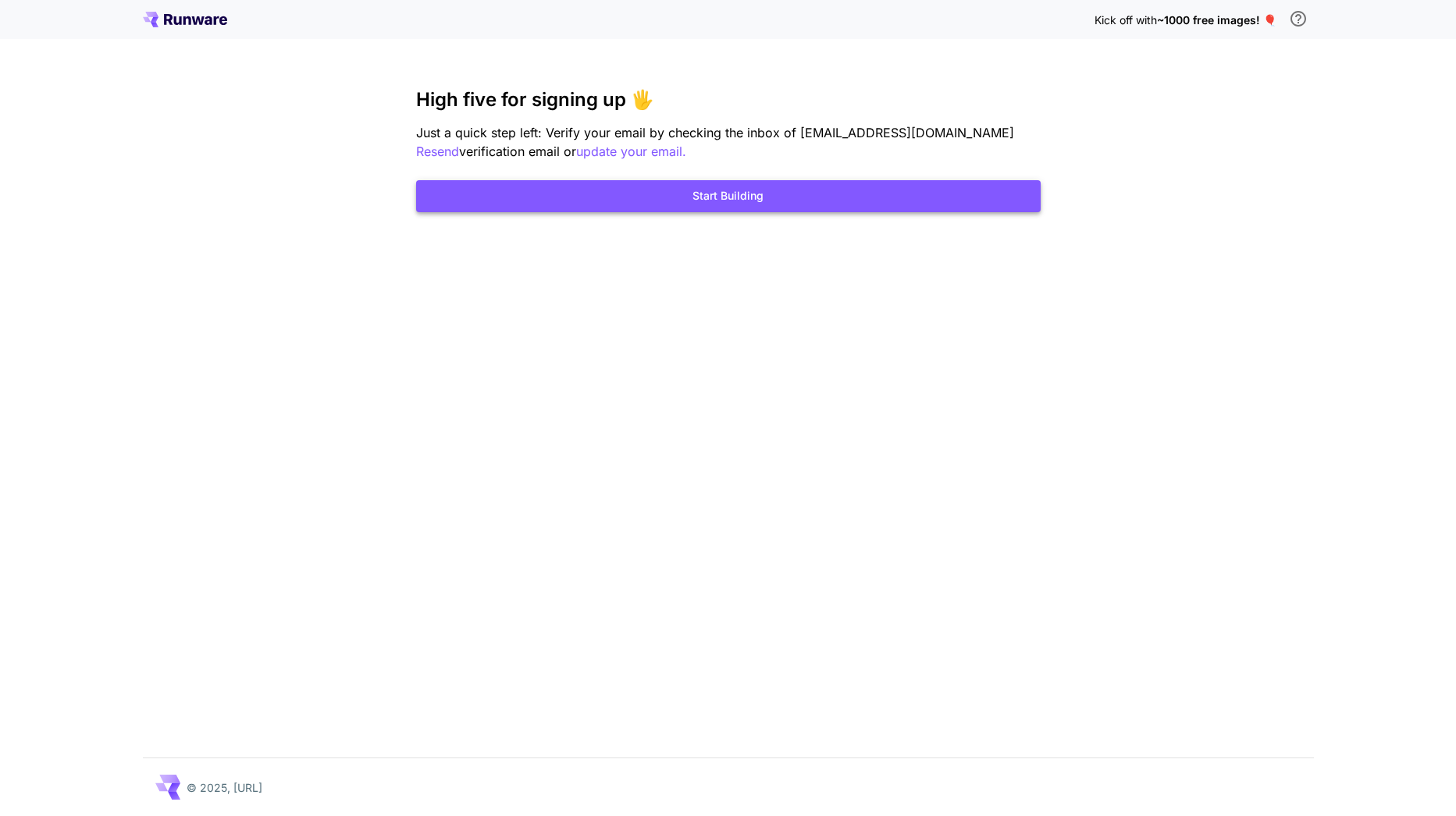  I want to click on span: verification email or, so click(518, 152).